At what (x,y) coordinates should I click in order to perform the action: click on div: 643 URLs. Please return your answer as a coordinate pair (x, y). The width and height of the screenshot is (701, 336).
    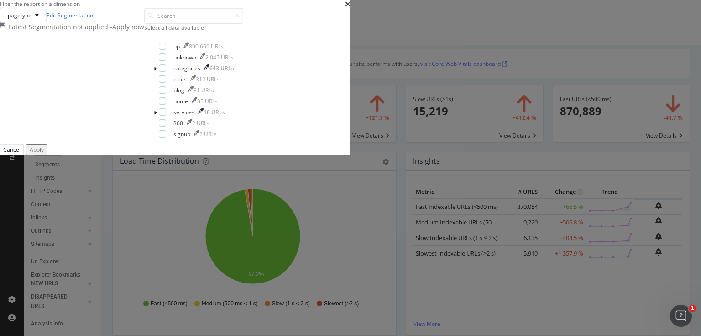
    Looking at the image, I should click on (222, 68).